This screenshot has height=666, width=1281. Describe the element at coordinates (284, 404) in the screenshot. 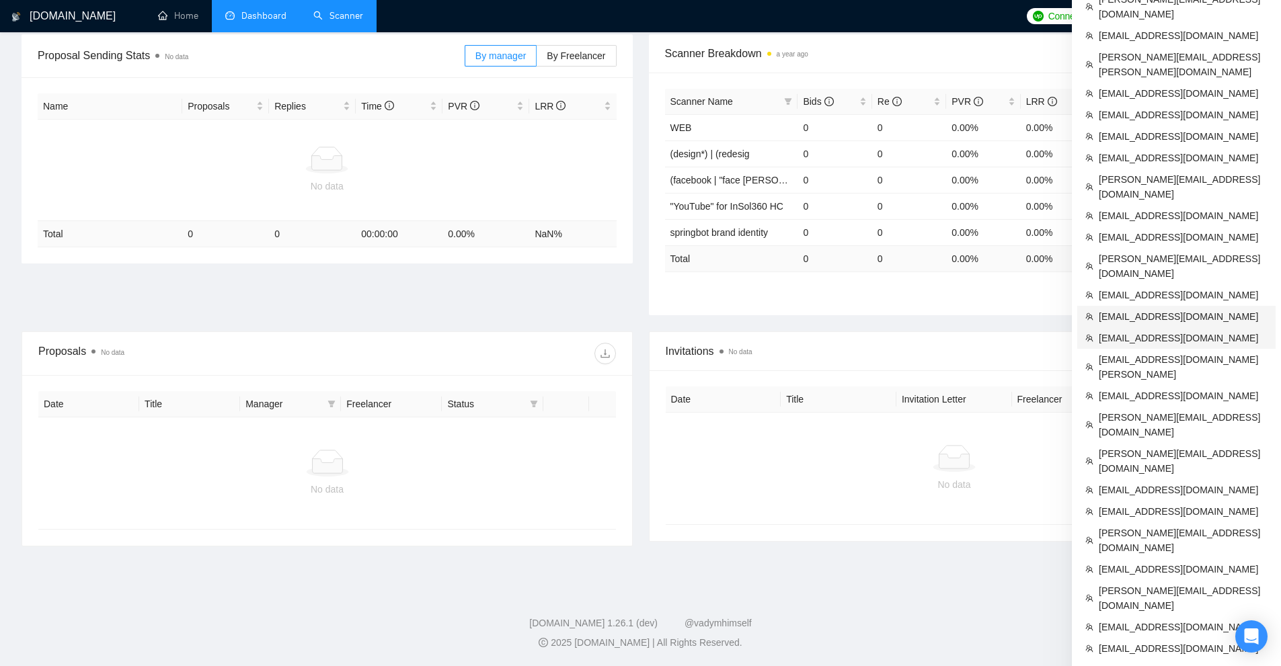

I see `span: Manager` at that location.